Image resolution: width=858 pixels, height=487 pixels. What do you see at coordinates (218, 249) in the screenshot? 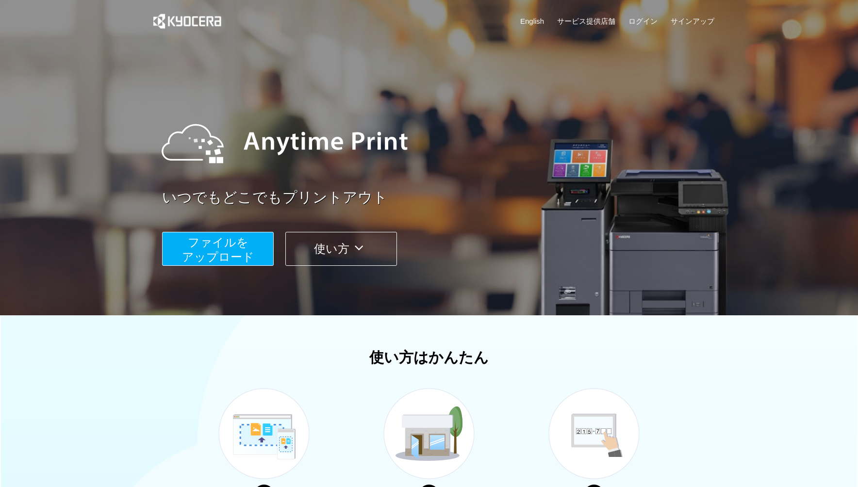
I see `button: ファイルを​​アップロード` at bounding box center [218, 249].